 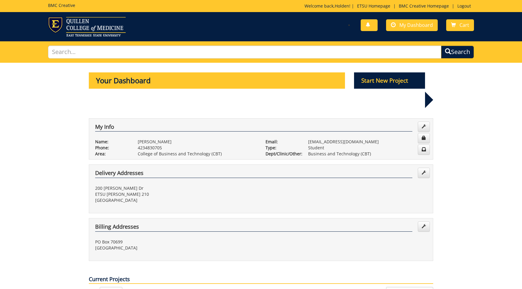 I want to click on span: Cart, so click(x=464, y=25).